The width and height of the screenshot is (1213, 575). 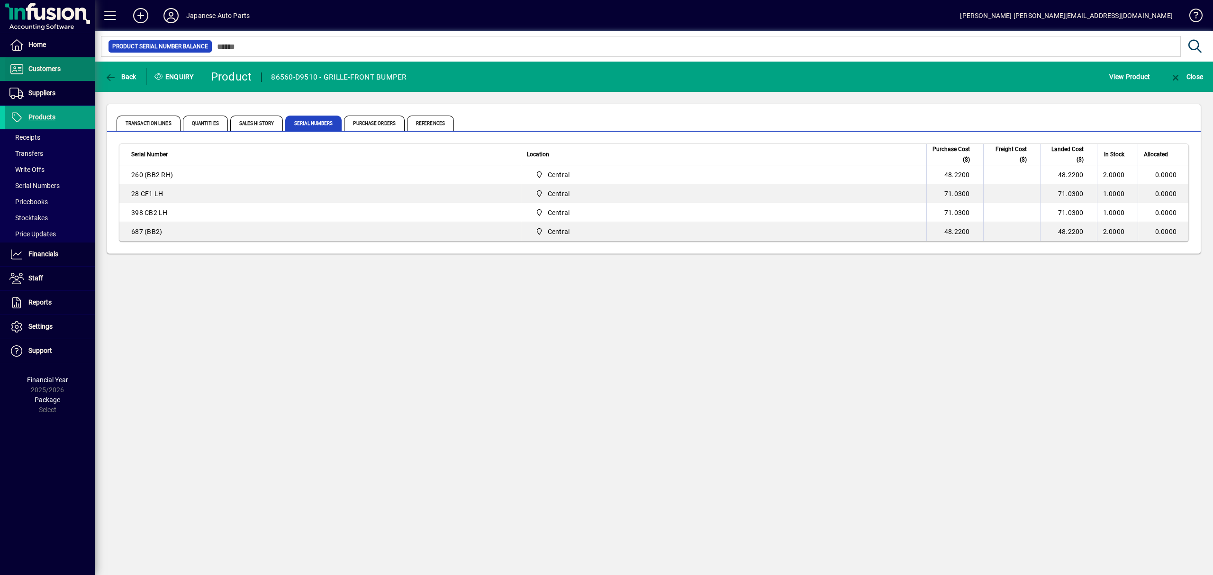 I want to click on span: Landed Cost ($), so click(x=1064, y=154).